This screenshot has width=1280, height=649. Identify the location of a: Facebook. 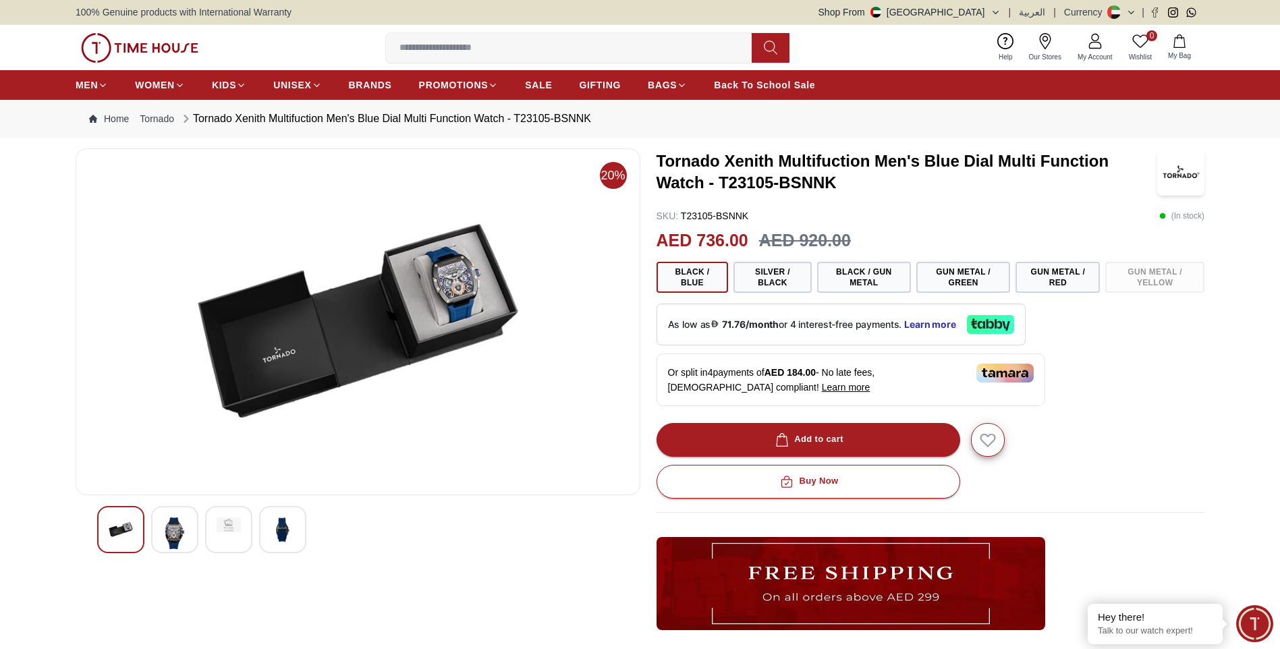
(1154, 12).